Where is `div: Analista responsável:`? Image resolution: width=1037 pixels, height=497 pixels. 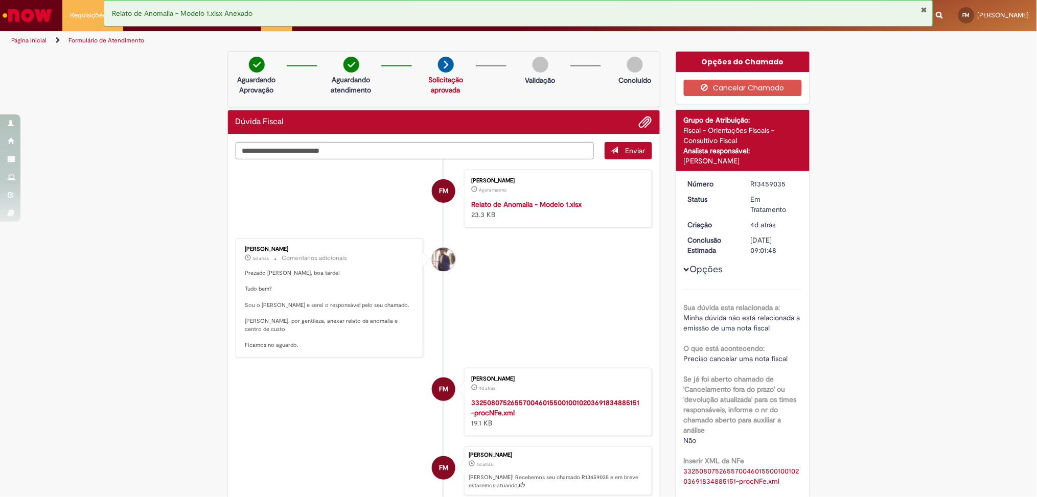 div: Analista responsável: is located at coordinates (743, 151).